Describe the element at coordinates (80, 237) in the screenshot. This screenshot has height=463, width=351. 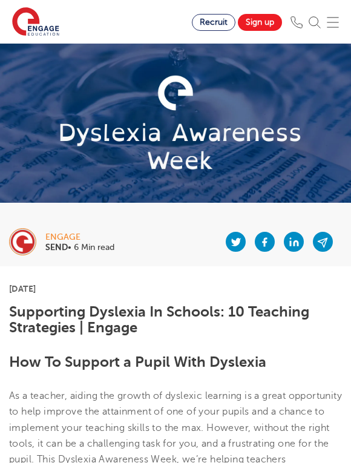
I see `div: engage` at that location.